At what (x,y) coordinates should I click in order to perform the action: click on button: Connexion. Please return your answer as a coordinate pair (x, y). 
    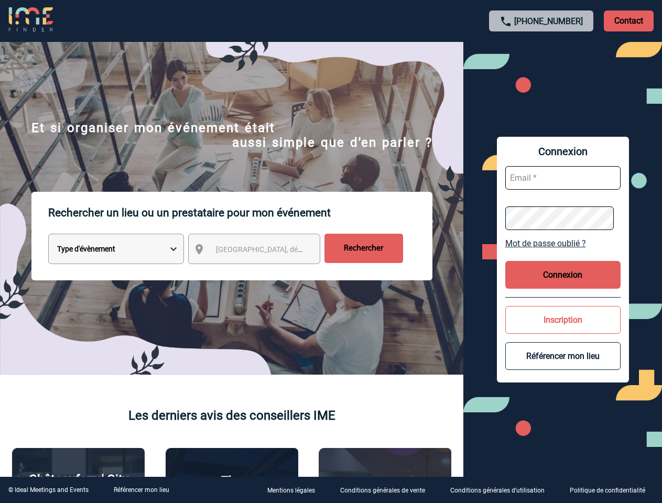
    Looking at the image, I should click on (563, 275).